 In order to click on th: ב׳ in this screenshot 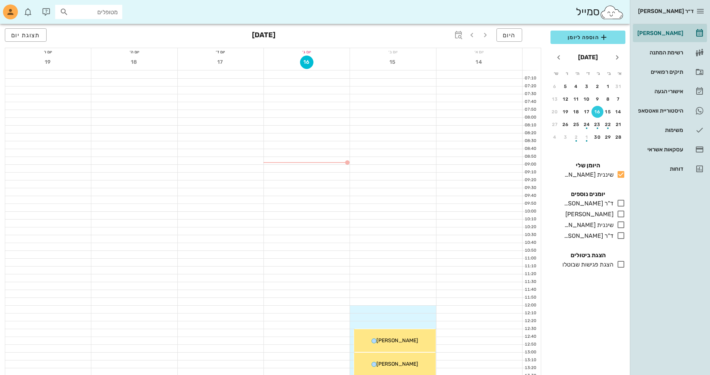, I will do `click(609, 73)`.